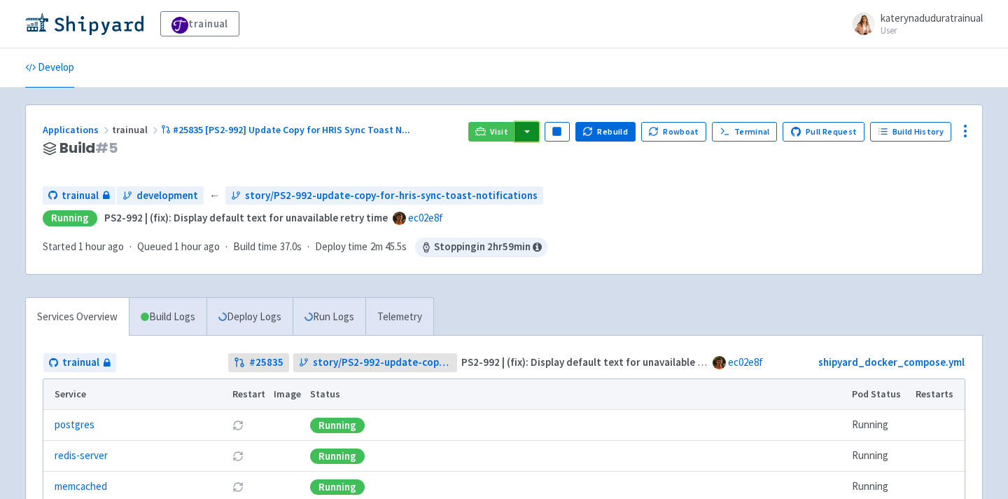 Image resolution: width=1008 pixels, height=499 pixels. I want to click on th: Service, so click(135, 394).